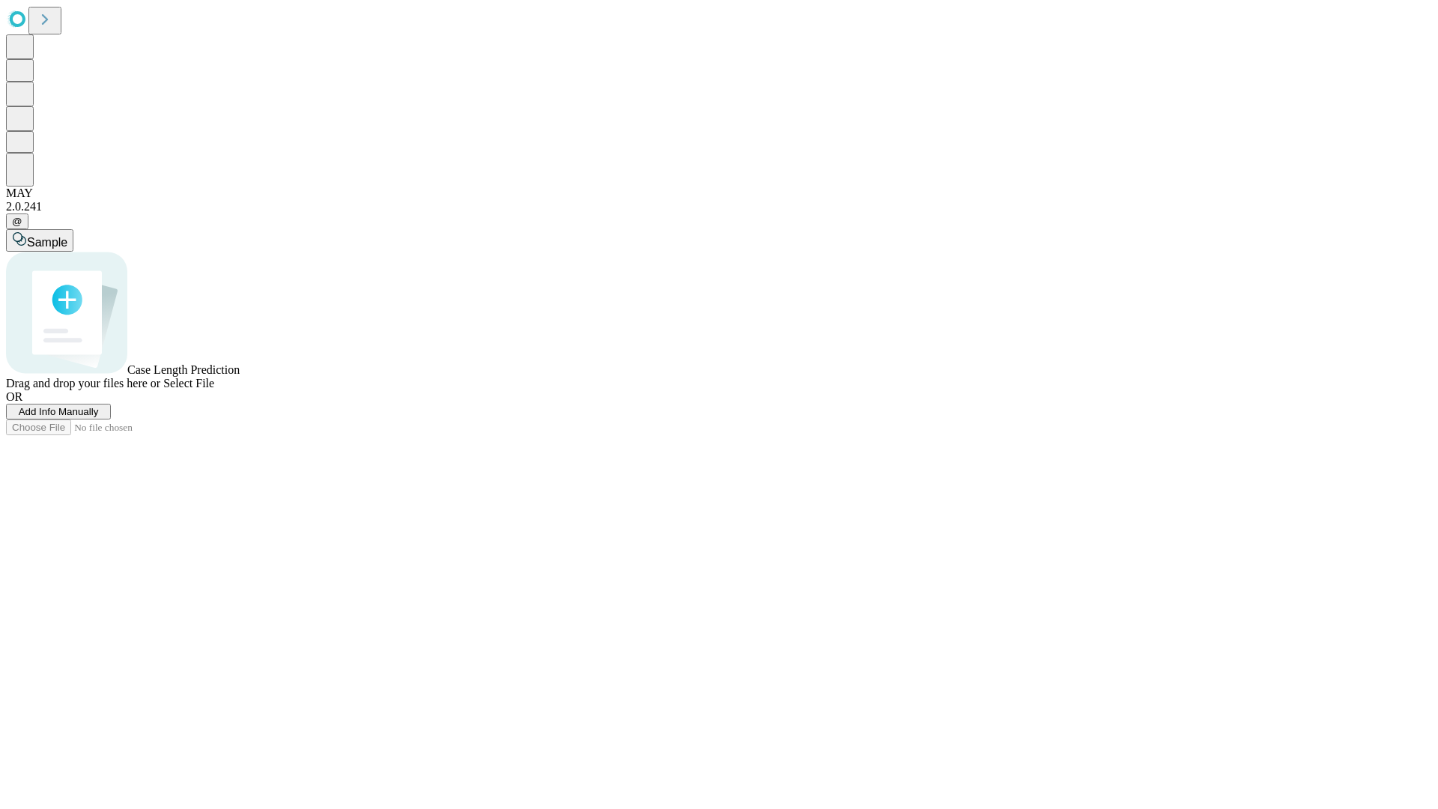  What do you see at coordinates (47, 242) in the screenshot?
I see `span: Sample` at bounding box center [47, 242].